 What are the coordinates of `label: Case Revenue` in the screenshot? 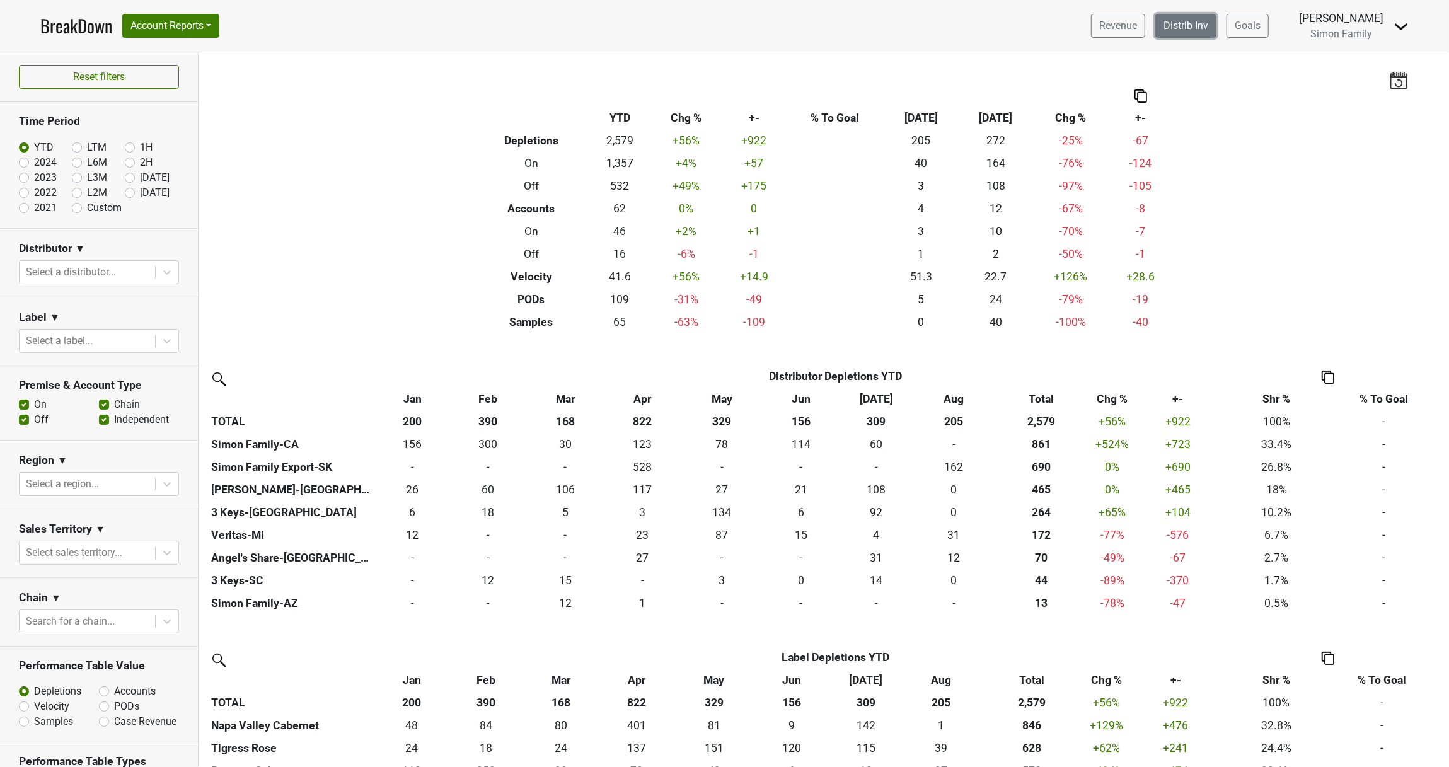 It's located at (145, 722).